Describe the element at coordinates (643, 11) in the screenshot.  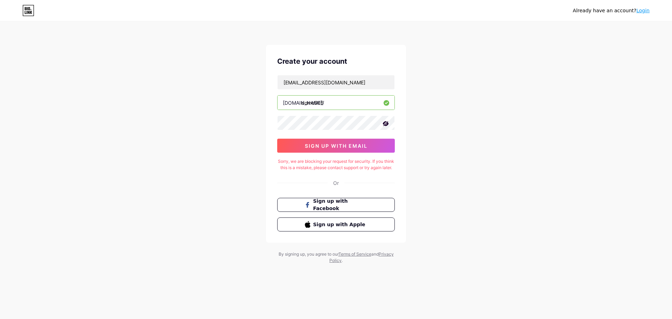
I see `a: Login` at that location.